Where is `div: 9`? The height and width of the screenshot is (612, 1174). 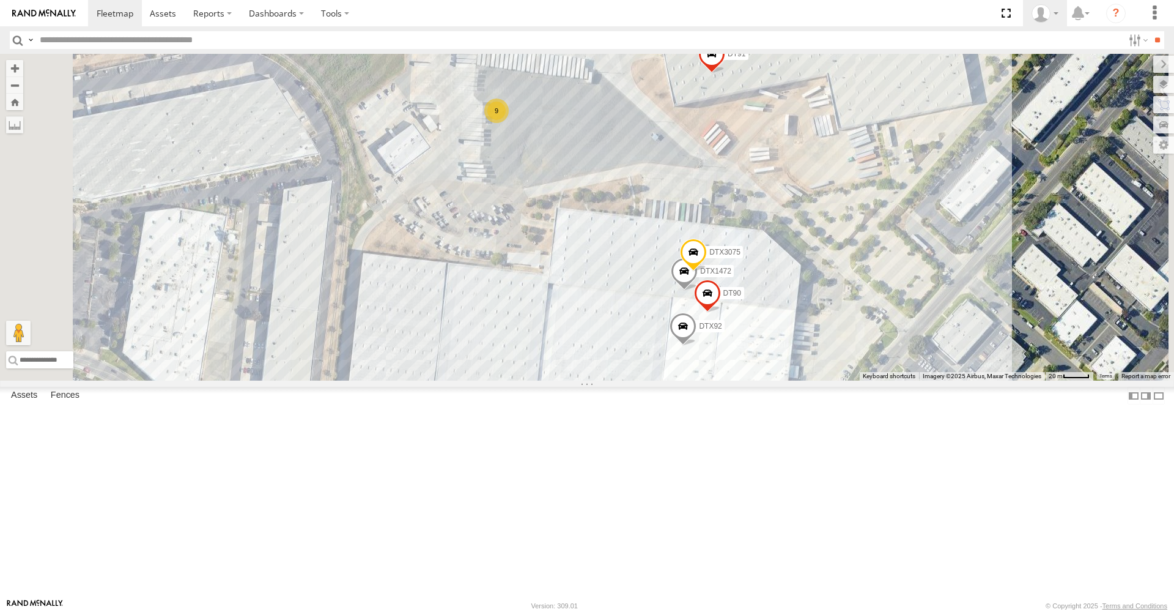 div: 9 is located at coordinates (497, 111).